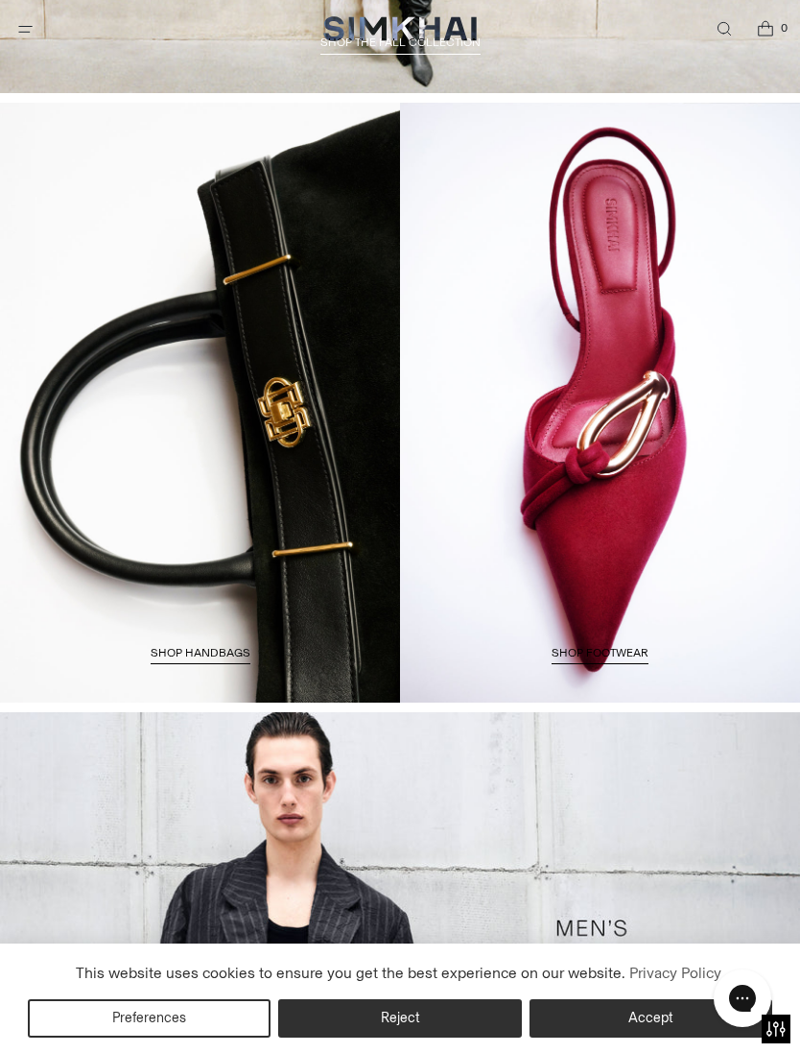 This screenshot has height=1053, width=800. Describe the element at coordinates (399, 1018) in the screenshot. I see `button: Reject` at that location.